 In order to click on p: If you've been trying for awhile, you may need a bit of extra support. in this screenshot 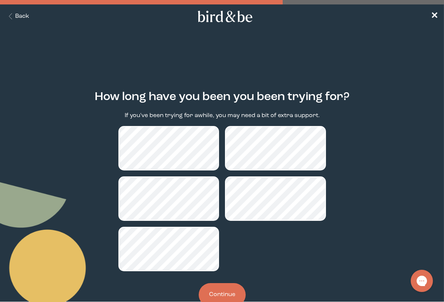, I will do `click(222, 116)`.